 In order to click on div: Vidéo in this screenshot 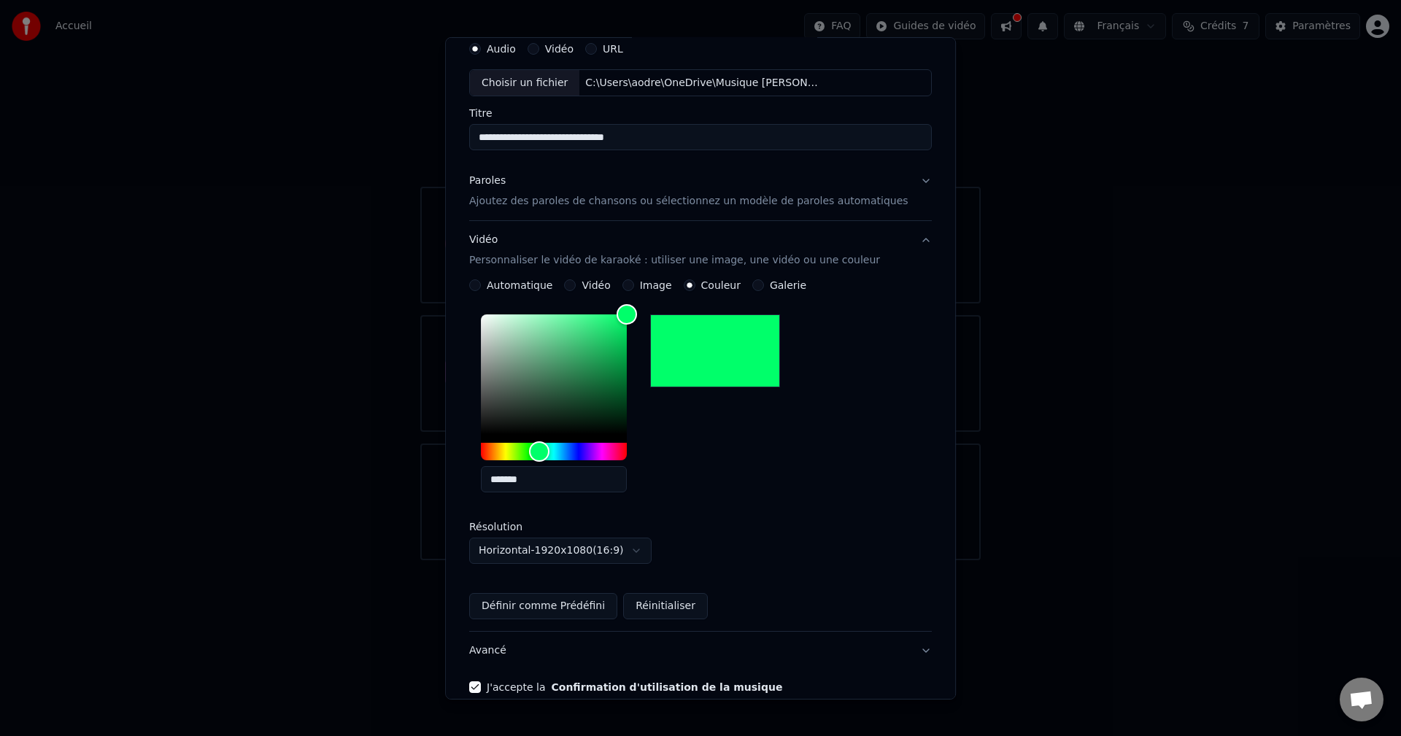, I will do `click(674, 250)`.